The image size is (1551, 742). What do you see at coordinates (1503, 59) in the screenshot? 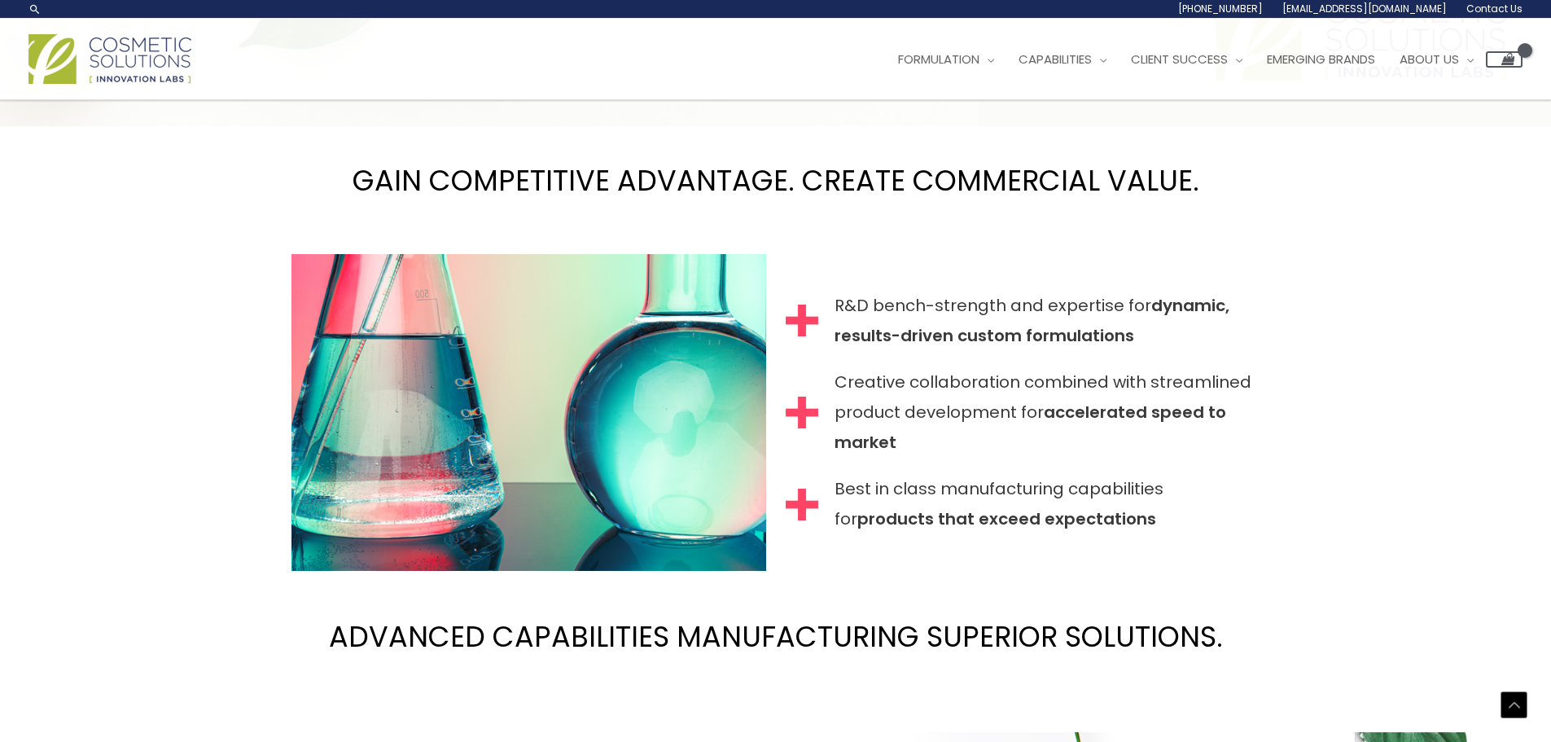
I see `a: View Shopping Cart, empty` at bounding box center [1503, 59].